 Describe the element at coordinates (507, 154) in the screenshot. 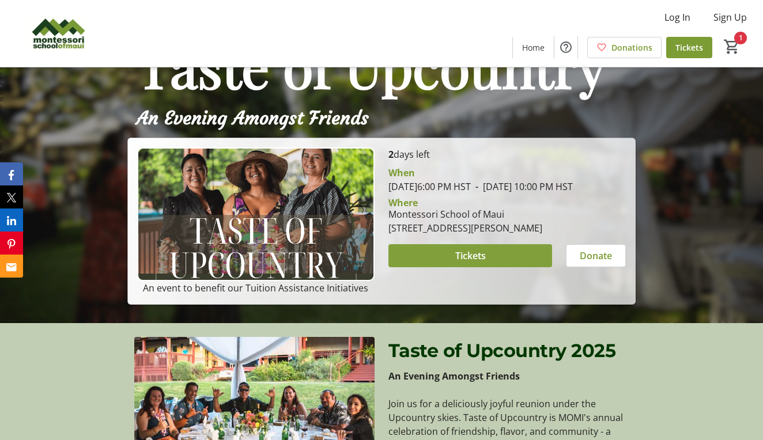

I see `p: days left` at that location.